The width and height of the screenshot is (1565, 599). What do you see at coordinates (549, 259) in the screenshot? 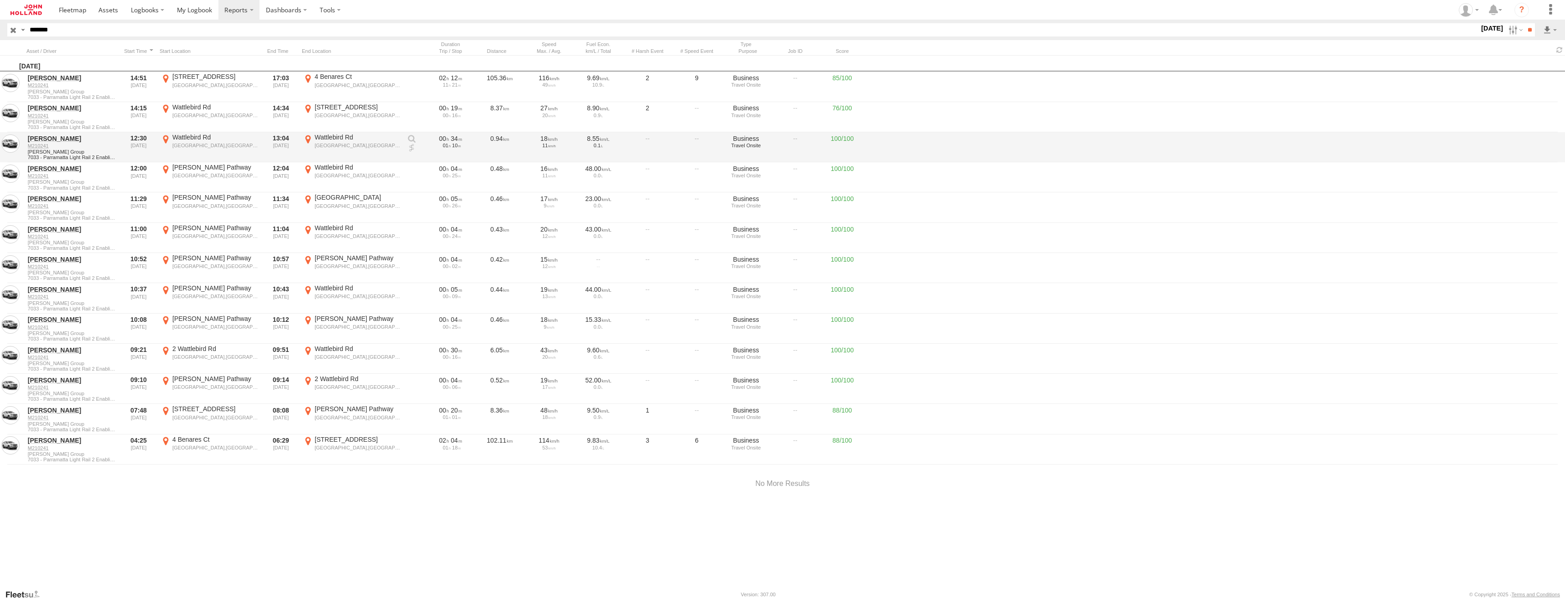
I see `div: 15` at bounding box center [549, 259].